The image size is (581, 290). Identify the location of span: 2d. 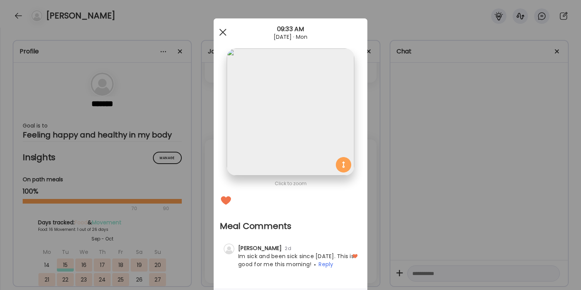
(286, 248).